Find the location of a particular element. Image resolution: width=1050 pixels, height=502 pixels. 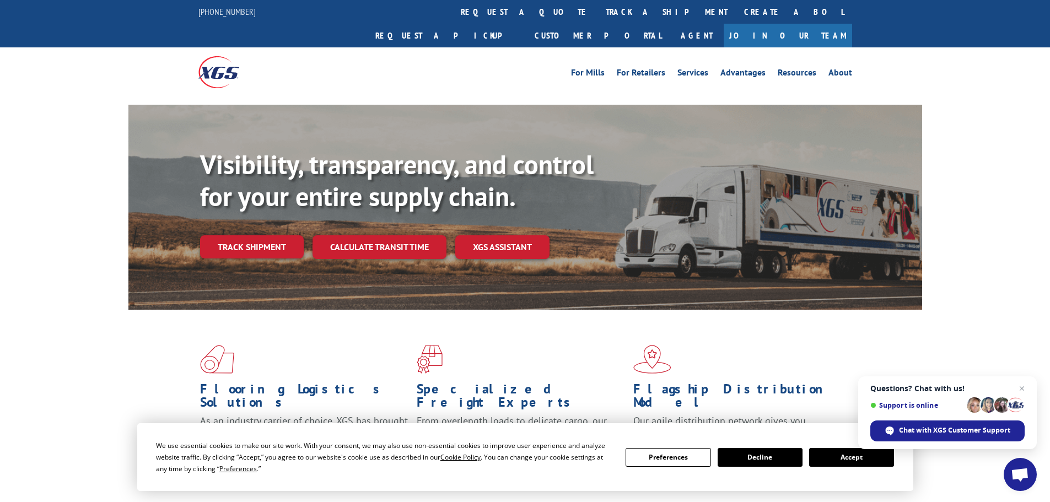

a: Agent is located at coordinates (697, 35).